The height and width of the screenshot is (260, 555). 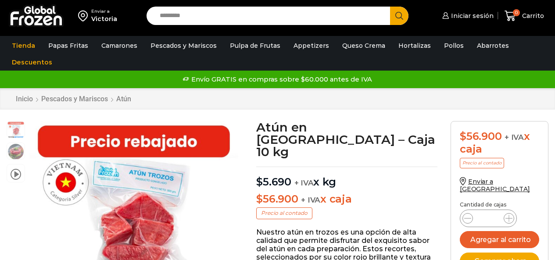 I want to click on a: Pollos, so click(x=454, y=46).